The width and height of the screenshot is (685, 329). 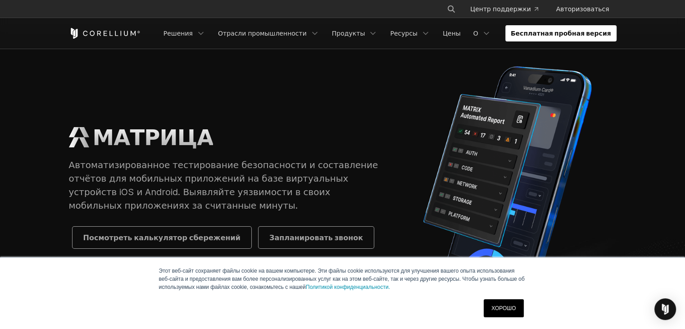 I want to click on font: Бесплатная пробная версия, so click(x=560, y=33).